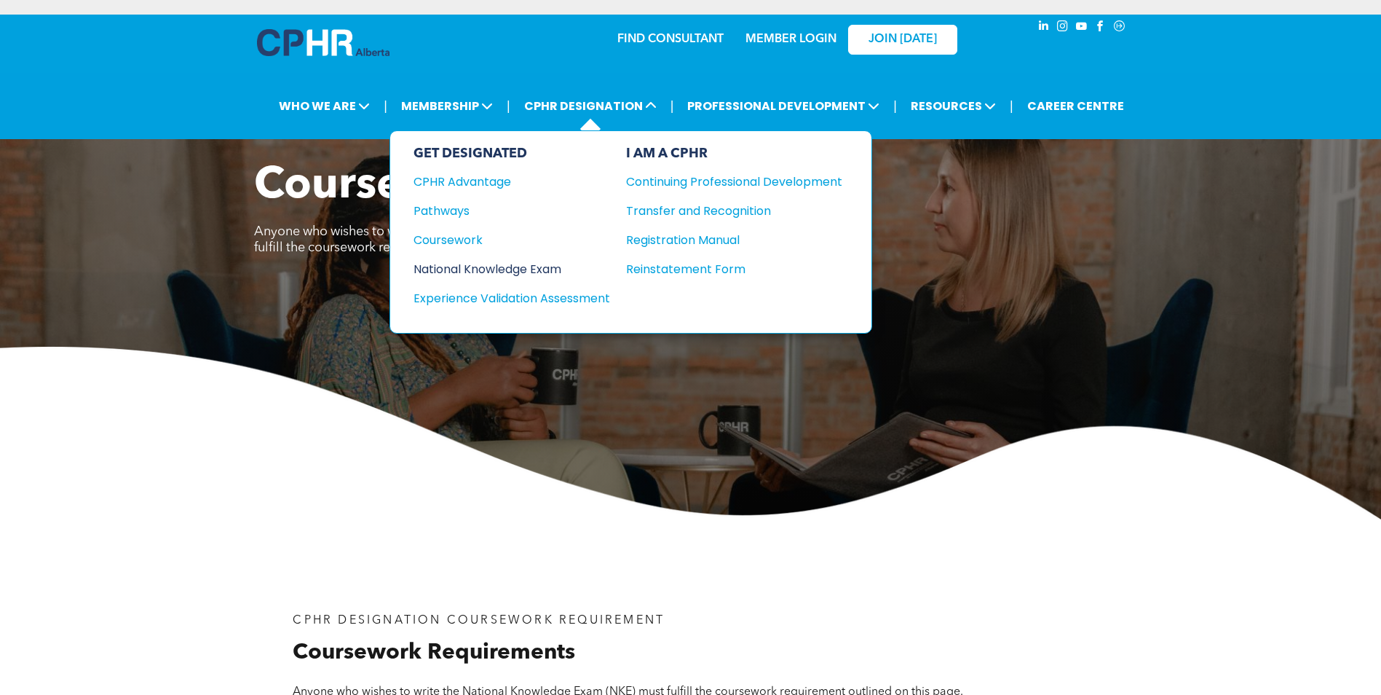 This screenshot has width=1381, height=695. I want to click on div: National Knowledge Exam, so click(502, 269).